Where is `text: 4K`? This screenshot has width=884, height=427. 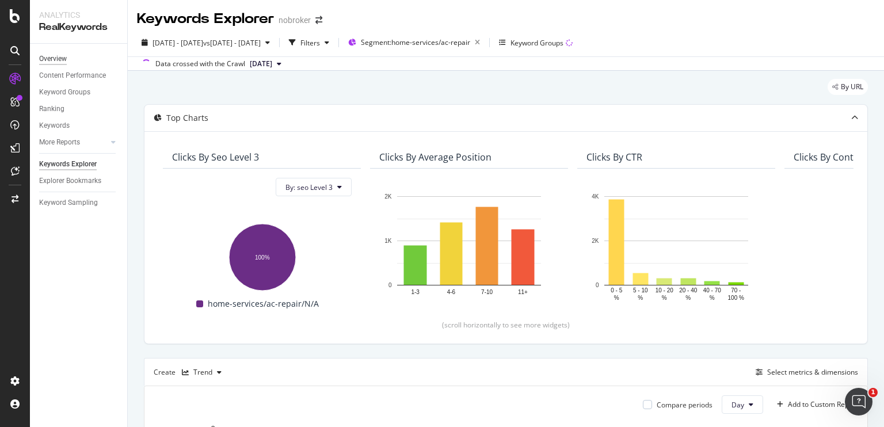 text: 4K is located at coordinates (595, 196).